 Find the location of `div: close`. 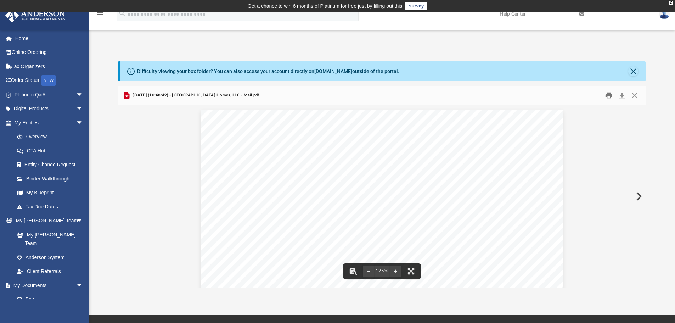

div: close is located at coordinates (671, 3).